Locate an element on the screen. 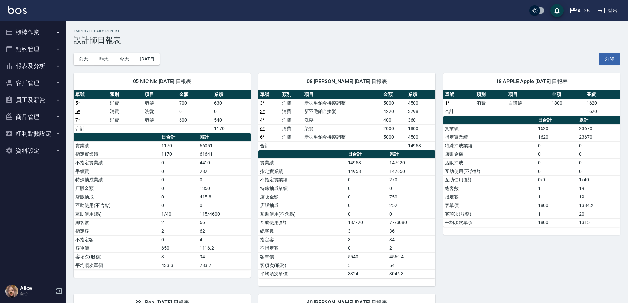  td: 1350 is located at coordinates (224, 188).